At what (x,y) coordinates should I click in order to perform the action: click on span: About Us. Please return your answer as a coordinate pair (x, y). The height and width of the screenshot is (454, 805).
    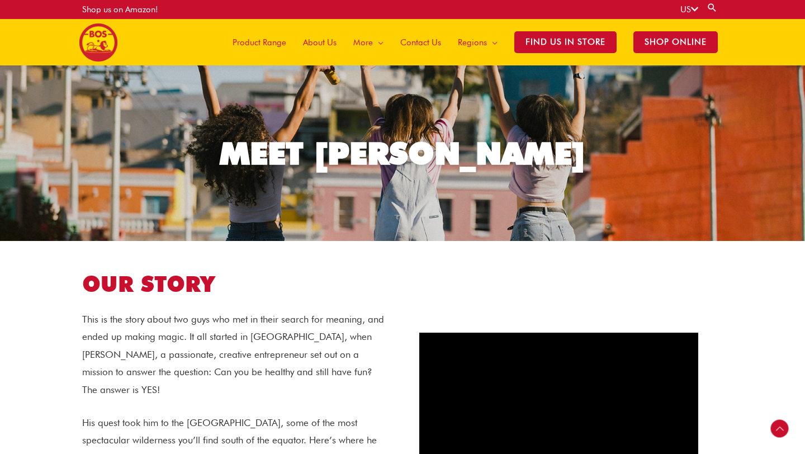
    Looking at the image, I should click on (320, 42).